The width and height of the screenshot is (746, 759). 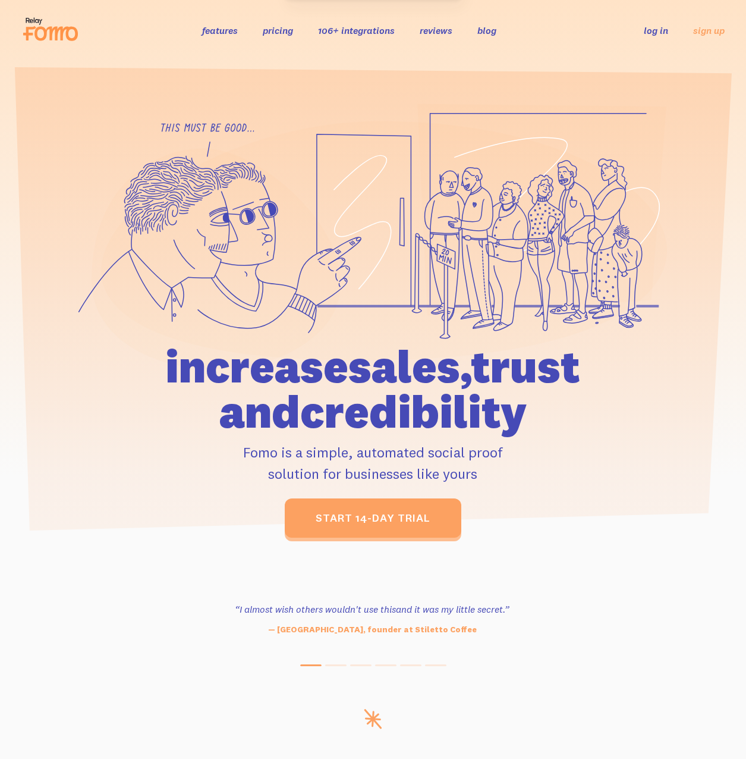 What do you see at coordinates (436, 30) in the screenshot?
I see `a: reviews` at bounding box center [436, 30].